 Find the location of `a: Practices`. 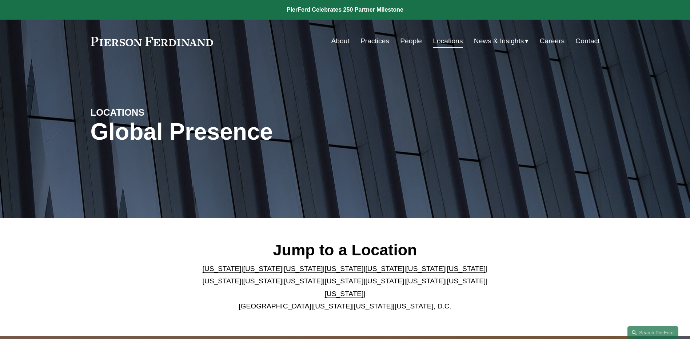

a: Practices is located at coordinates (375, 41).